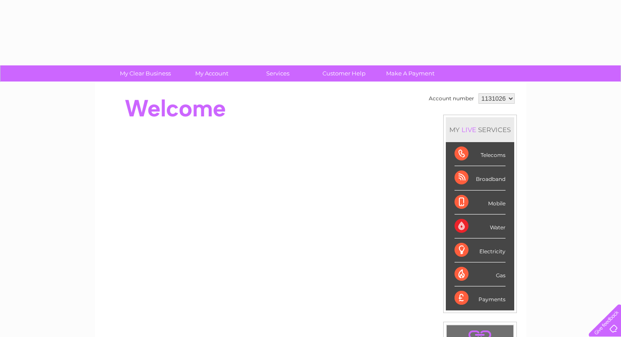 The image size is (621, 337). What do you see at coordinates (145, 73) in the screenshot?
I see `a: My Clear Business` at bounding box center [145, 73].